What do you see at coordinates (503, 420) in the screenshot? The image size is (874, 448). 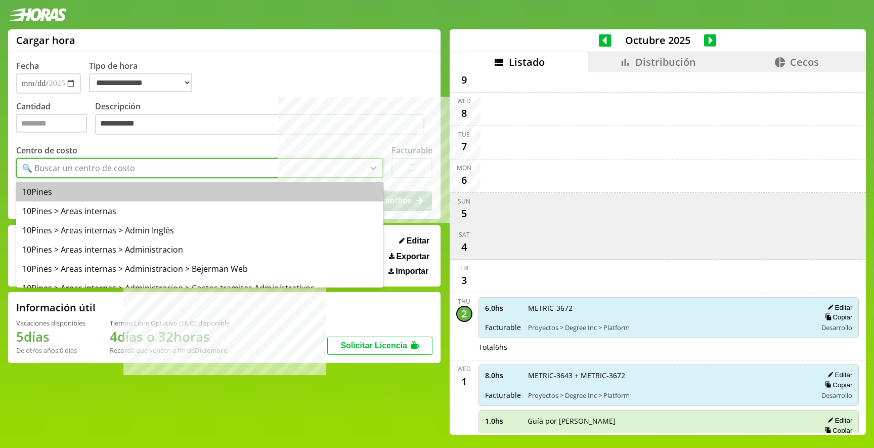 I see `span: 1.0 hs` at bounding box center [503, 420].